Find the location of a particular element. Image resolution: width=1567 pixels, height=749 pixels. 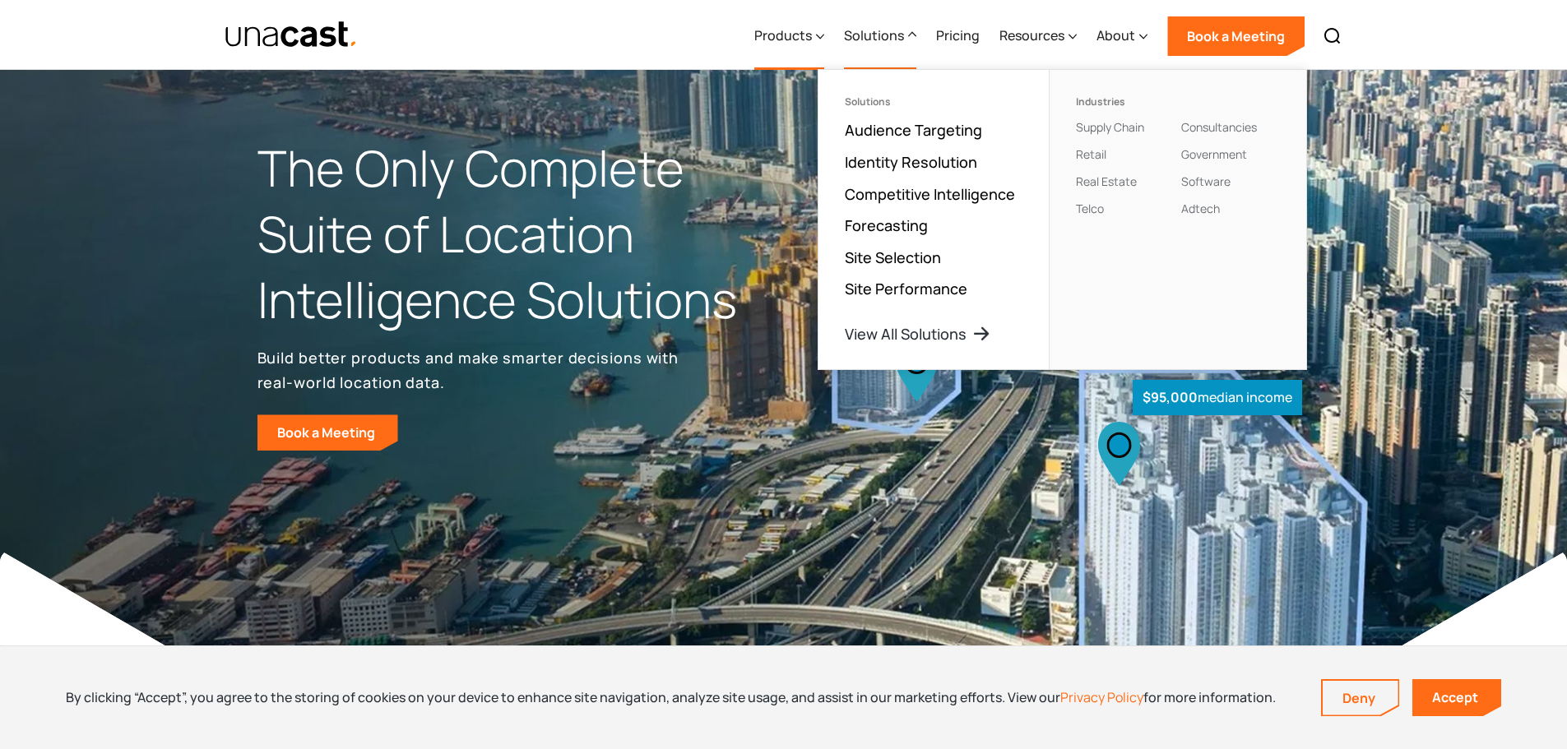

a: Site Performance is located at coordinates (906, 289).